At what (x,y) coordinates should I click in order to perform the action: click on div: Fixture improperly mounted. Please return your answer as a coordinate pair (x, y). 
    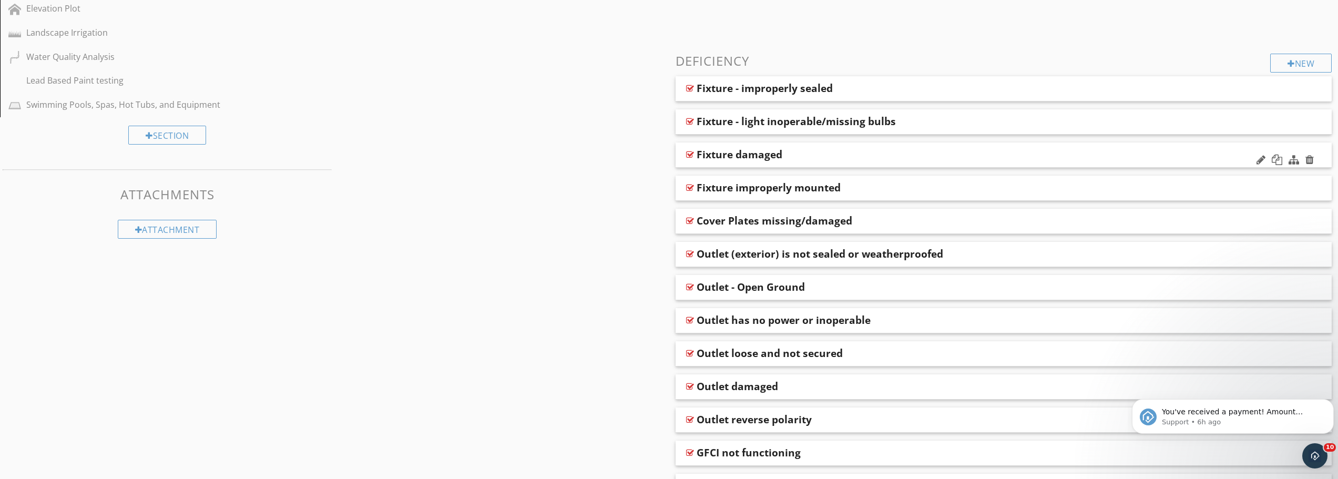
    Looking at the image, I should click on (769, 188).